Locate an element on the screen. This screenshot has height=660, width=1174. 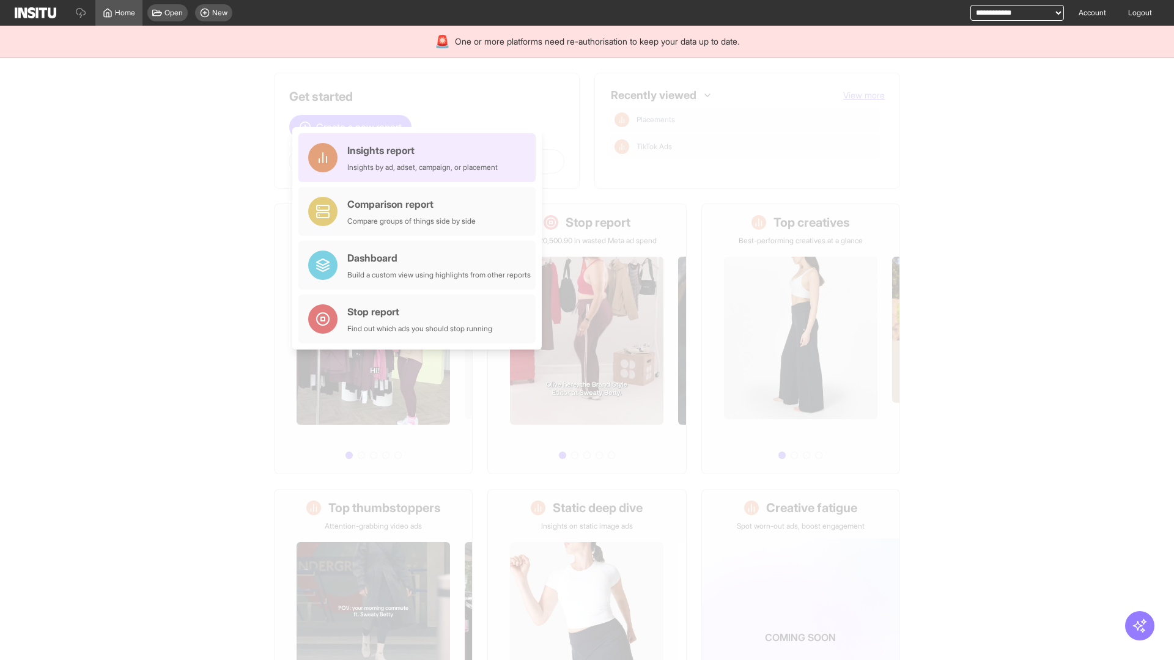
div: Build a custom view using highlights from other reports is located at coordinates (439, 275).